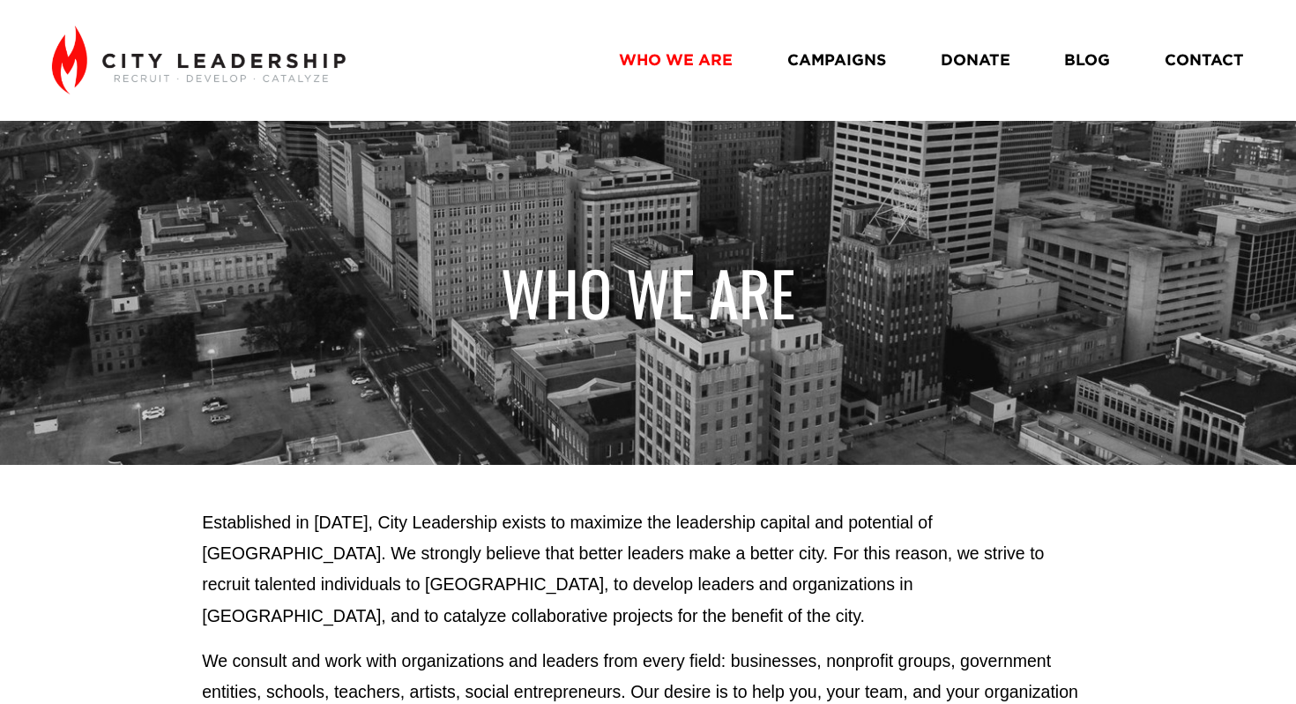 The image size is (1296, 704). Describe the element at coordinates (837, 61) in the screenshot. I see `a: CAMPAIGNS` at that location.